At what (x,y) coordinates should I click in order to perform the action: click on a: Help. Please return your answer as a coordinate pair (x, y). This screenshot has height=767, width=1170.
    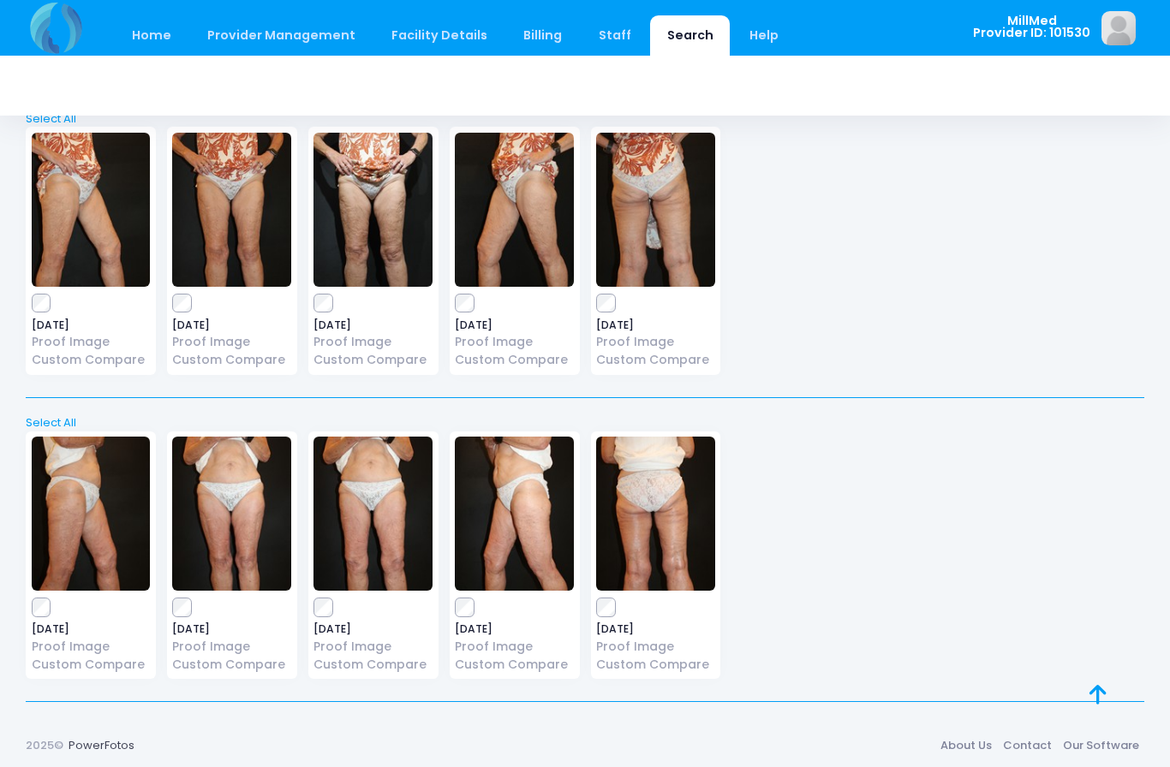
    Looking at the image, I should click on (764, 35).